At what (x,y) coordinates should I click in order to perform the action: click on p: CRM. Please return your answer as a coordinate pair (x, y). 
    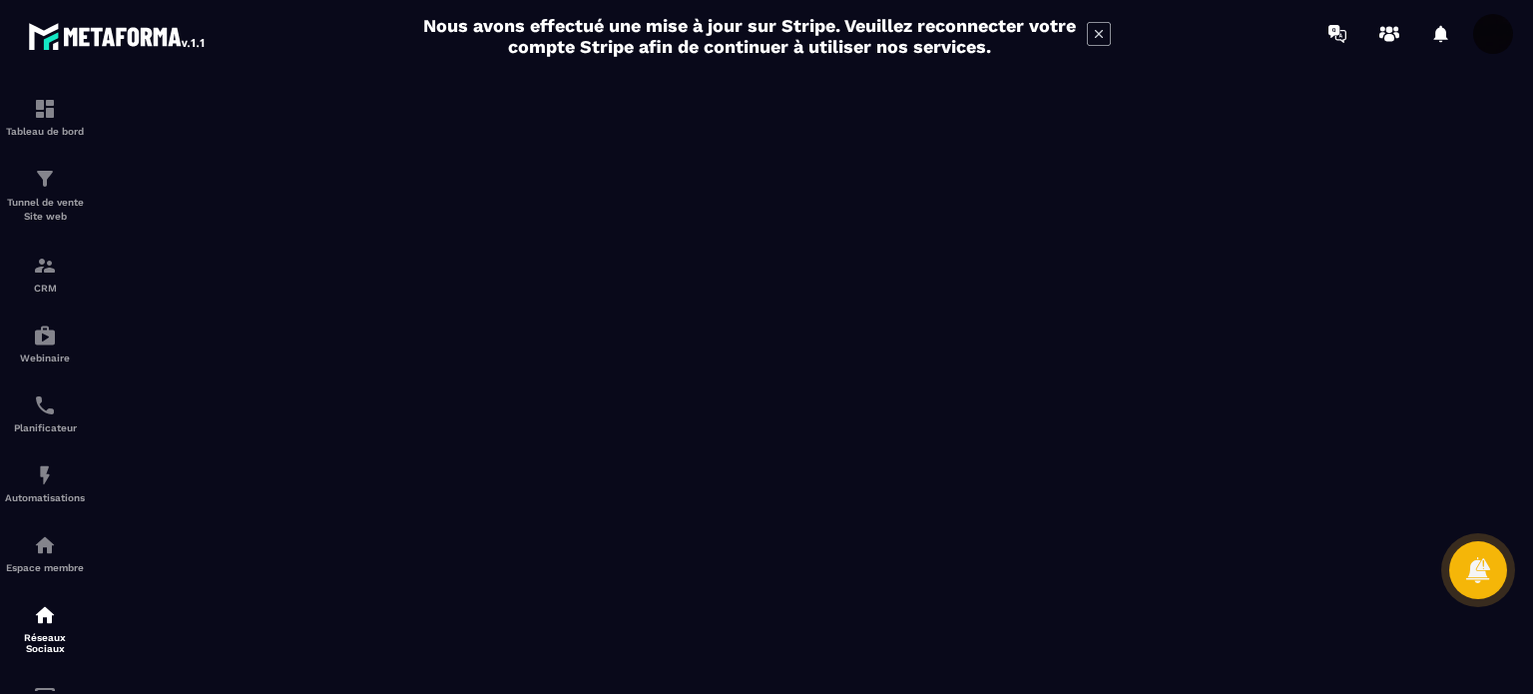
    Looking at the image, I should click on (45, 287).